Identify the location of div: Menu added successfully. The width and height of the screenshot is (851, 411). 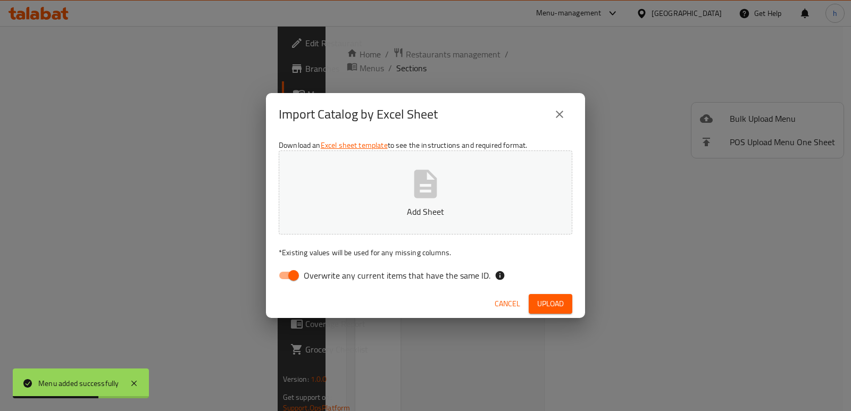
(79, 383).